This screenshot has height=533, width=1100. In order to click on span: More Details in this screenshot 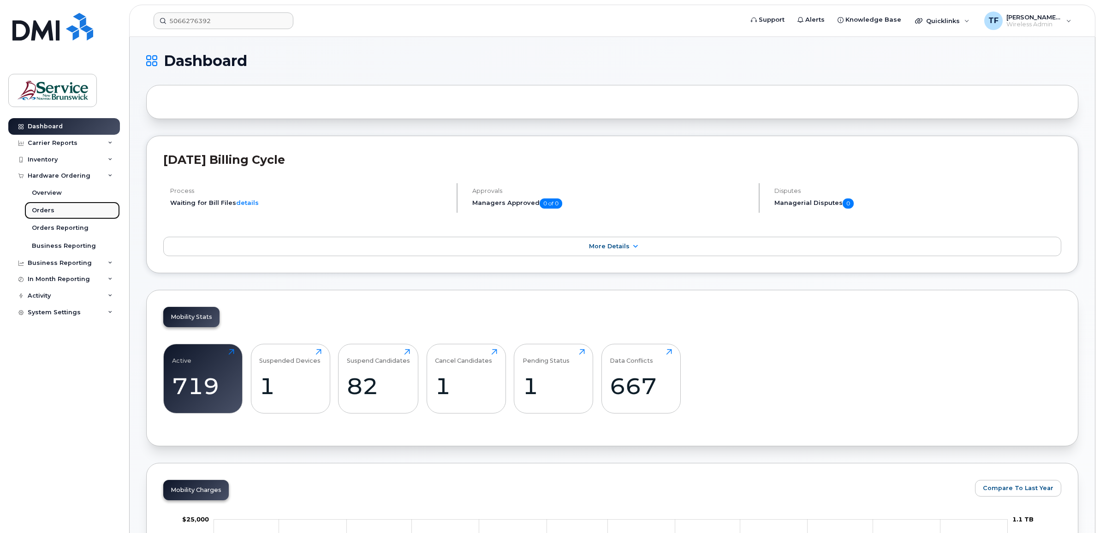, I will do `click(610, 246)`.